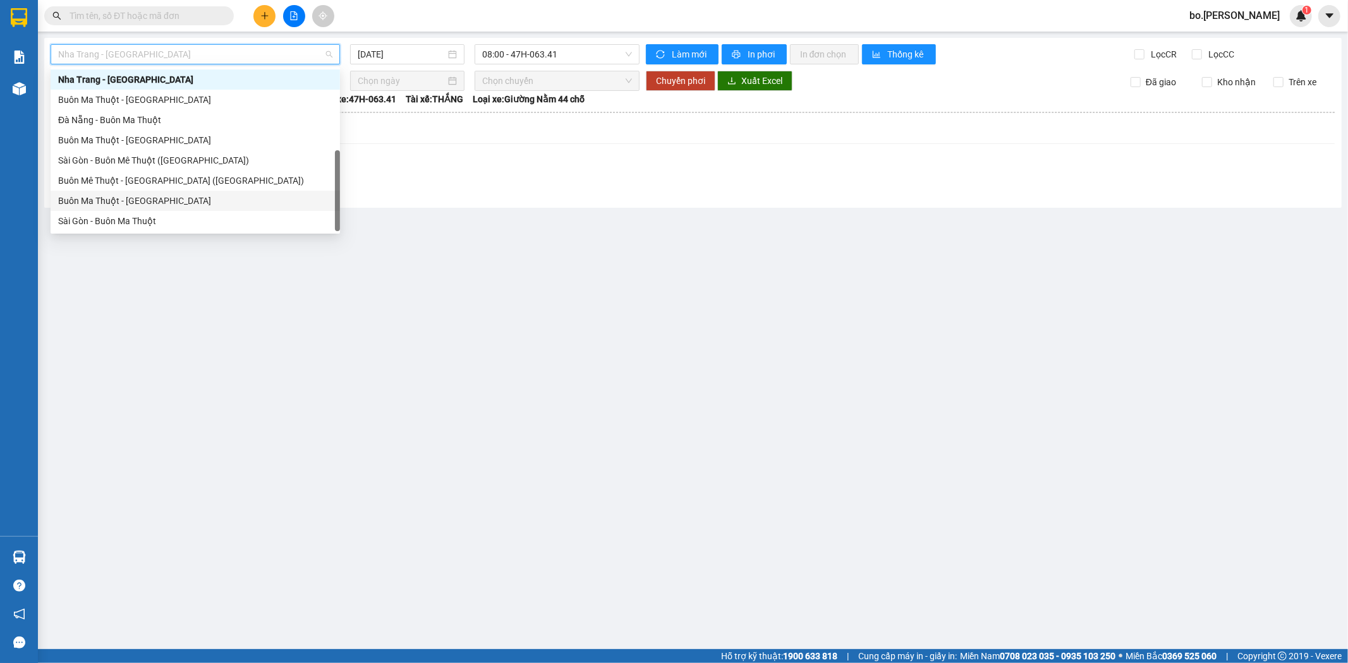  I want to click on div: Buôn Ma Thuột - Sài Gòn, so click(195, 201).